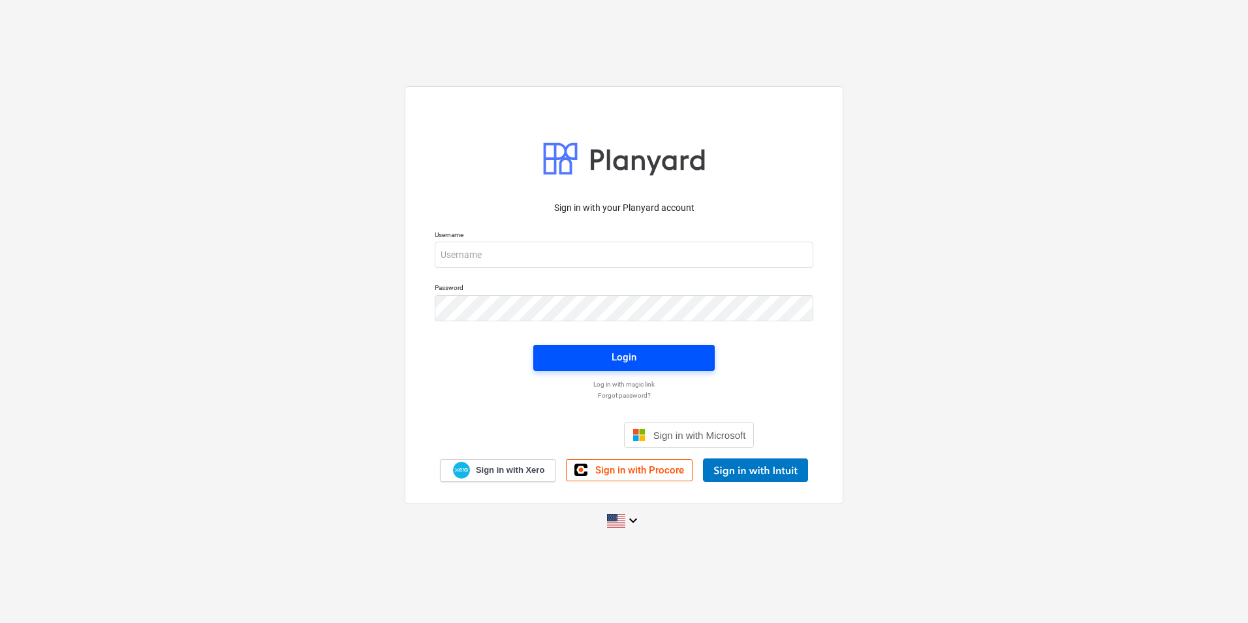 The image size is (1248, 623). What do you see at coordinates (624, 384) in the screenshot?
I see `p: Log in with magic link` at bounding box center [624, 384].